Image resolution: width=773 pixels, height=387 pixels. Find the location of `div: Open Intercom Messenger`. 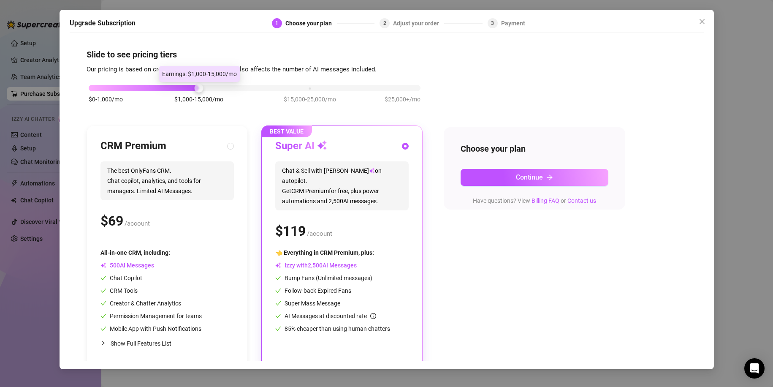

div: Open Intercom Messenger is located at coordinates (755, 368).